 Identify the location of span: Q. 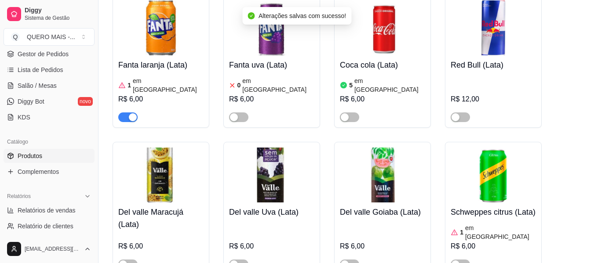
(15, 37).